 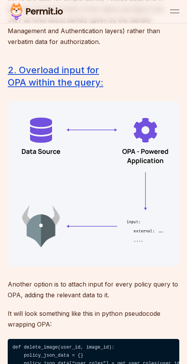 I want to click on p: Another option is to attach input for every policy query to OPA, adding the relevant data to it., so click(x=93, y=289).